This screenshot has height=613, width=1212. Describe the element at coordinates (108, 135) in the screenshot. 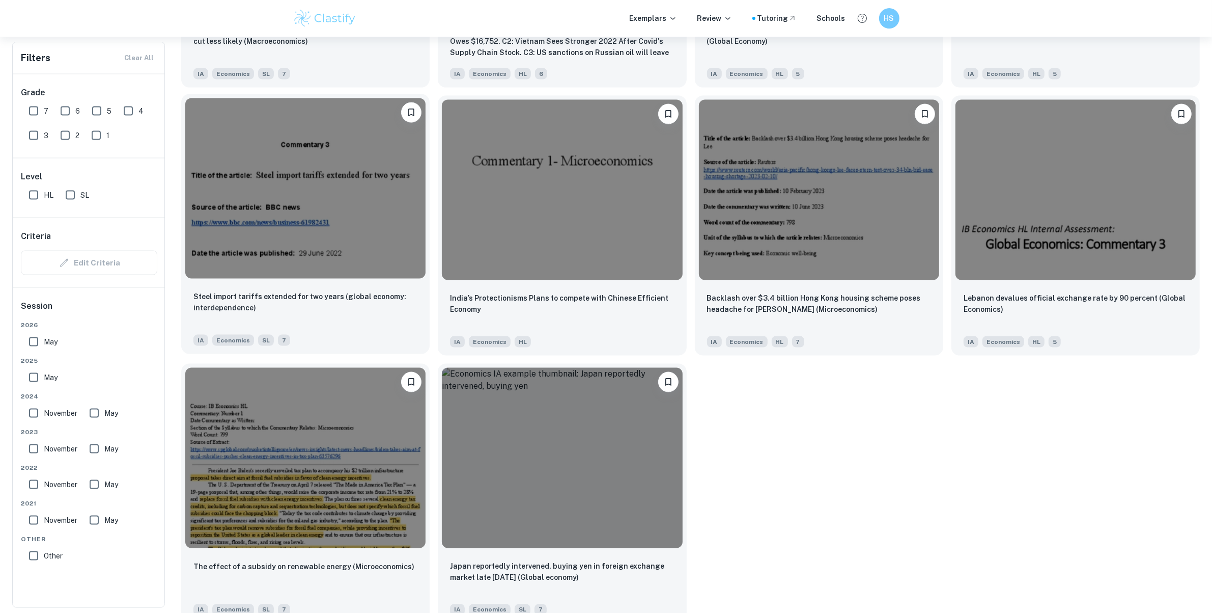

I see `span: 1` at that location.